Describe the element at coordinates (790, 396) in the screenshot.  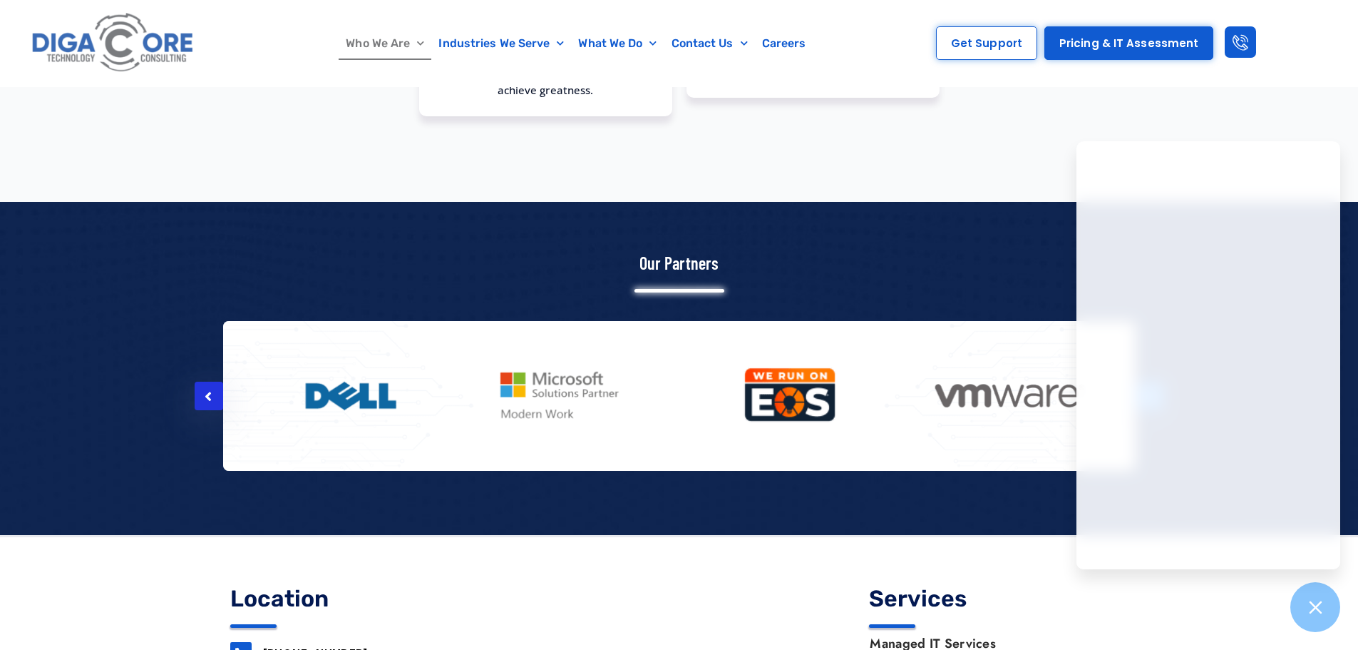
I see `img: EOS ORANGE` at that location.